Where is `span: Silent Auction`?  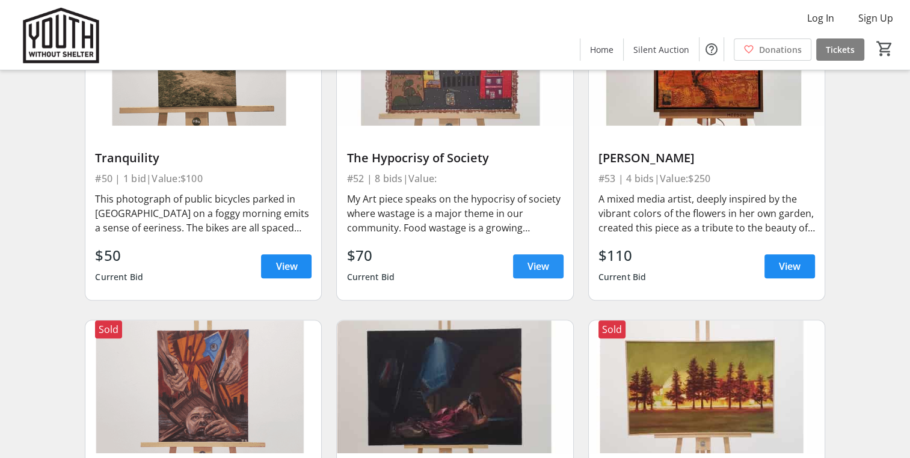
span: Silent Auction is located at coordinates (661, 49).